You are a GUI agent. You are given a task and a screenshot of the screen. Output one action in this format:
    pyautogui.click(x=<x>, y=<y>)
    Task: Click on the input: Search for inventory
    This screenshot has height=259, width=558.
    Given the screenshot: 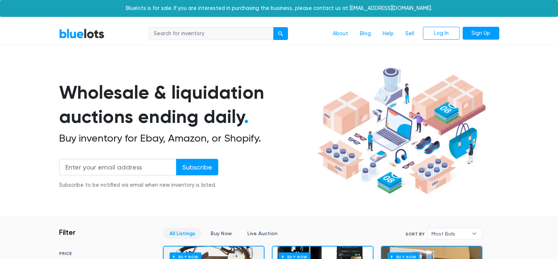 What is the action you would take?
    pyautogui.click(x=211, y=34)
    